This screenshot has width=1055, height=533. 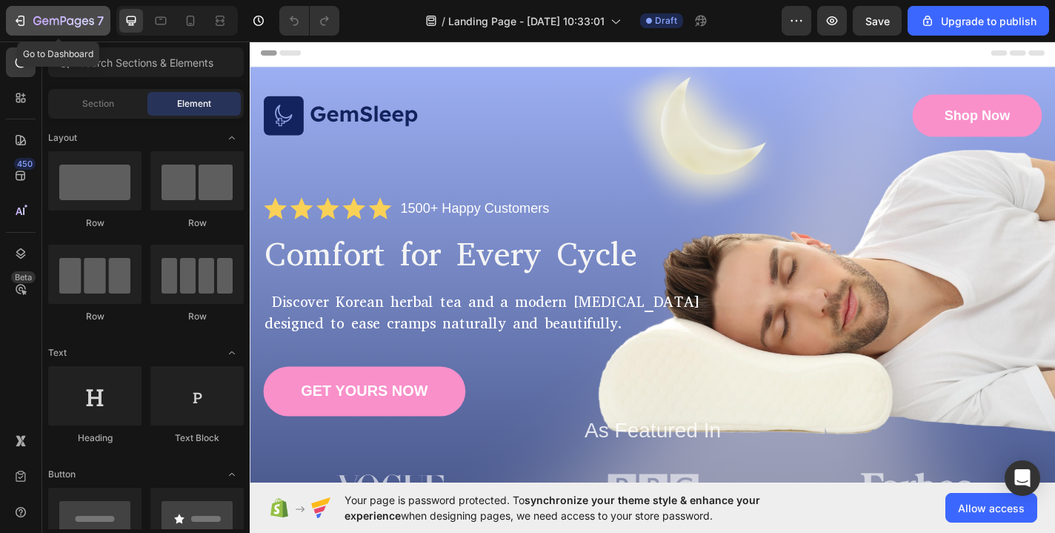 I want to click on span: Allow access, so click(x=991, y=507).